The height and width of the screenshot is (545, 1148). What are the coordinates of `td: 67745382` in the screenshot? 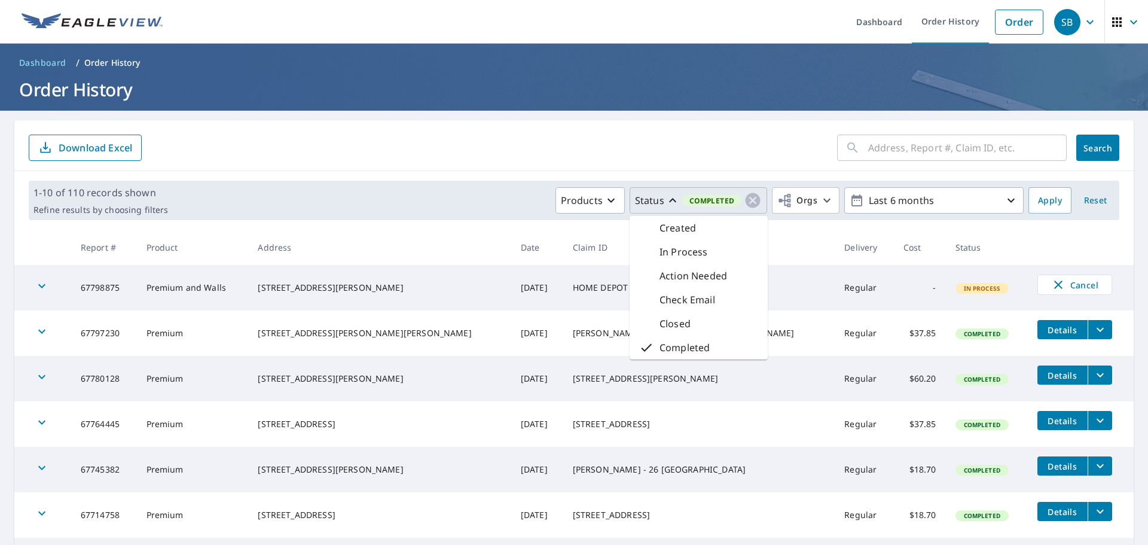 It's located at (104, 469).